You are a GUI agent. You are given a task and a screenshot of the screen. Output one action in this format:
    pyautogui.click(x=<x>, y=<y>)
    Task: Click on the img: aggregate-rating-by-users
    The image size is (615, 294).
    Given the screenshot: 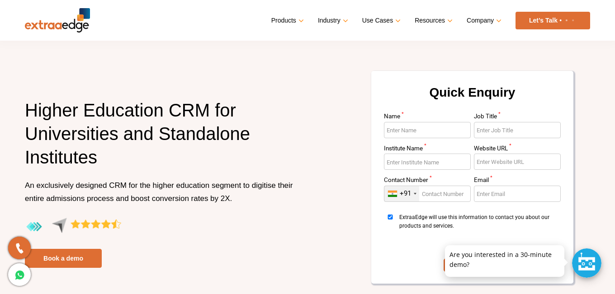 What is the action you would take?
    pyautogui.click(x=73, y=227)
    